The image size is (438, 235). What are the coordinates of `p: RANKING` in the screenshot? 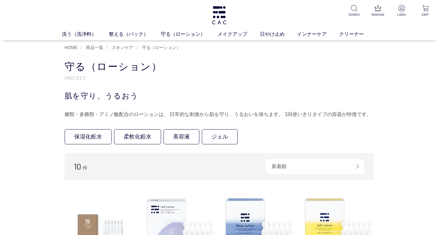 It's located at (378, 15).